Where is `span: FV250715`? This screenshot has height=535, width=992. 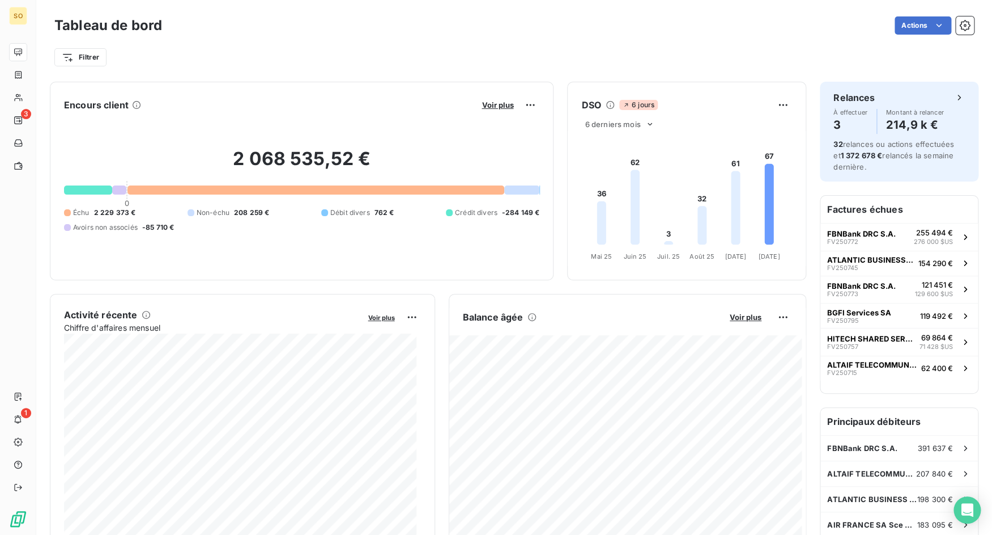 span: FV250715 is located at coordinates (842, 372).